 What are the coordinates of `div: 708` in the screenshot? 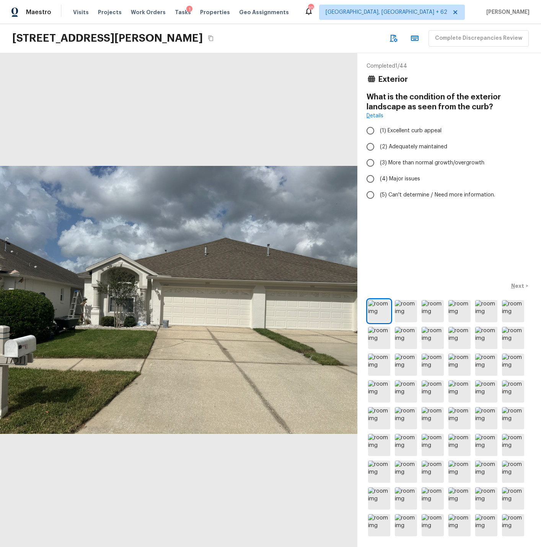 It's located at (310, 8).